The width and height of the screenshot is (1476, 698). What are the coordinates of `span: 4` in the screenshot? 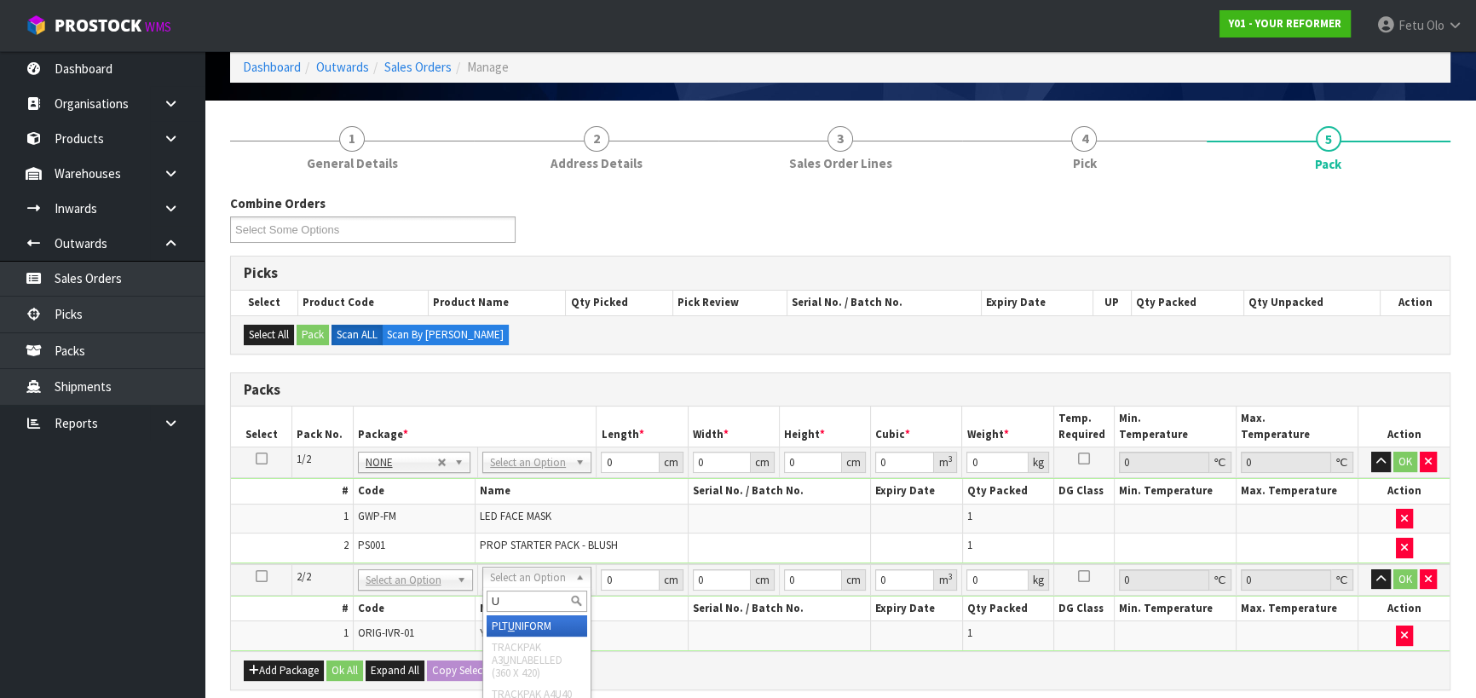 It's located at (1084, 139).